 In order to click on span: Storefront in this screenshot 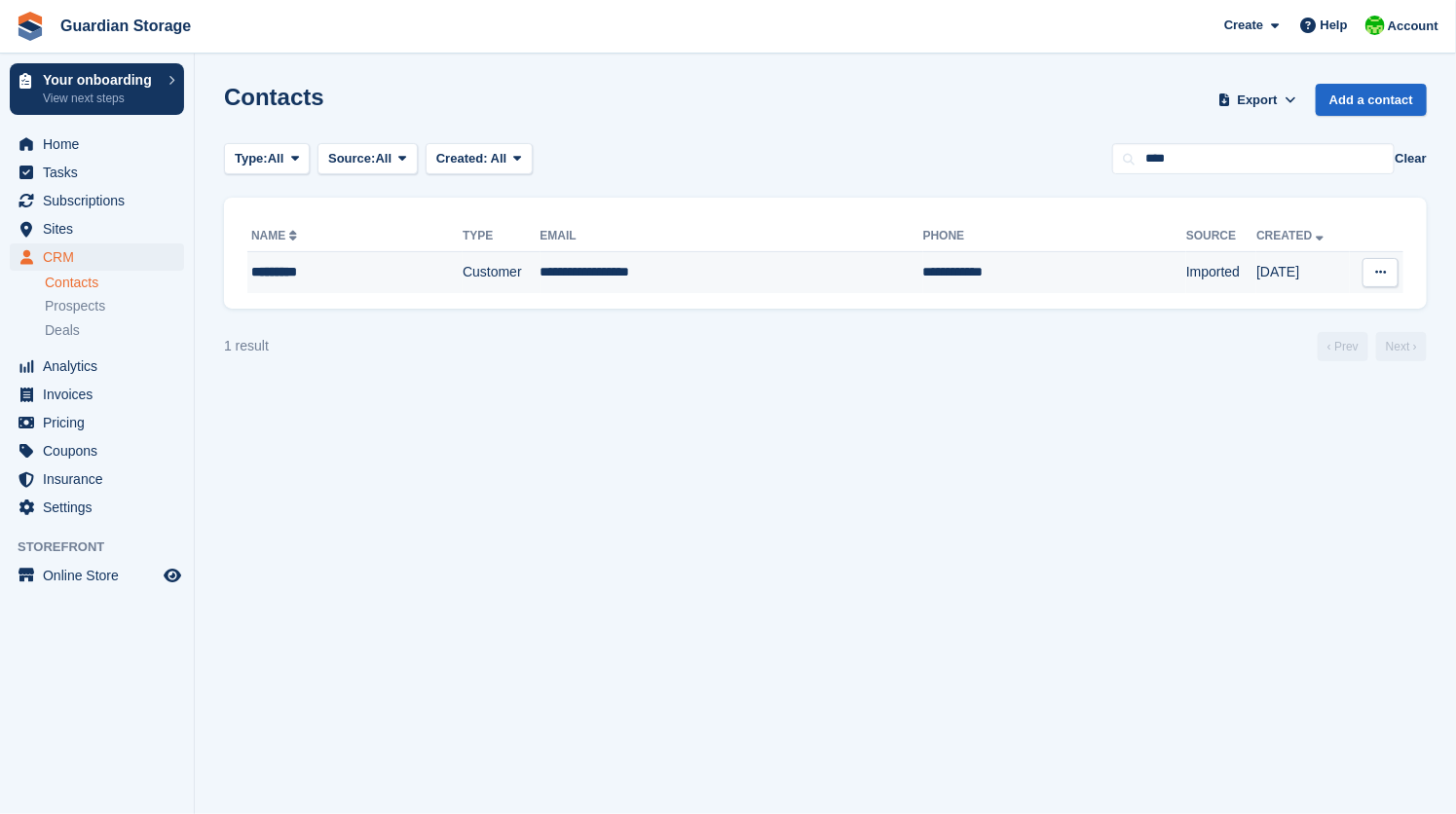, I will do `click(105, 547)`.